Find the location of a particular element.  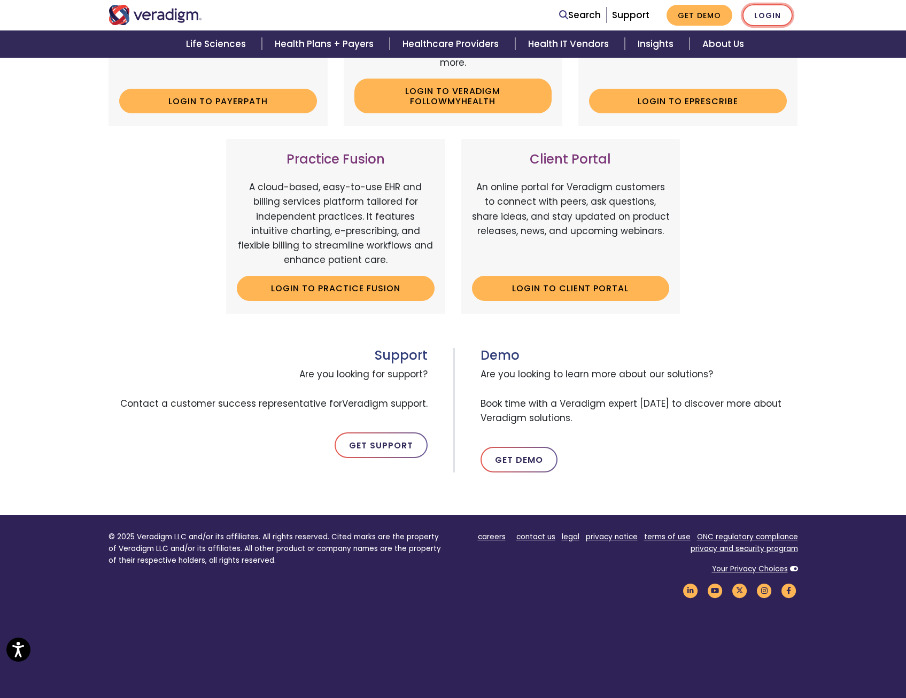

a: Get Support is located at coordinates (381, 445).